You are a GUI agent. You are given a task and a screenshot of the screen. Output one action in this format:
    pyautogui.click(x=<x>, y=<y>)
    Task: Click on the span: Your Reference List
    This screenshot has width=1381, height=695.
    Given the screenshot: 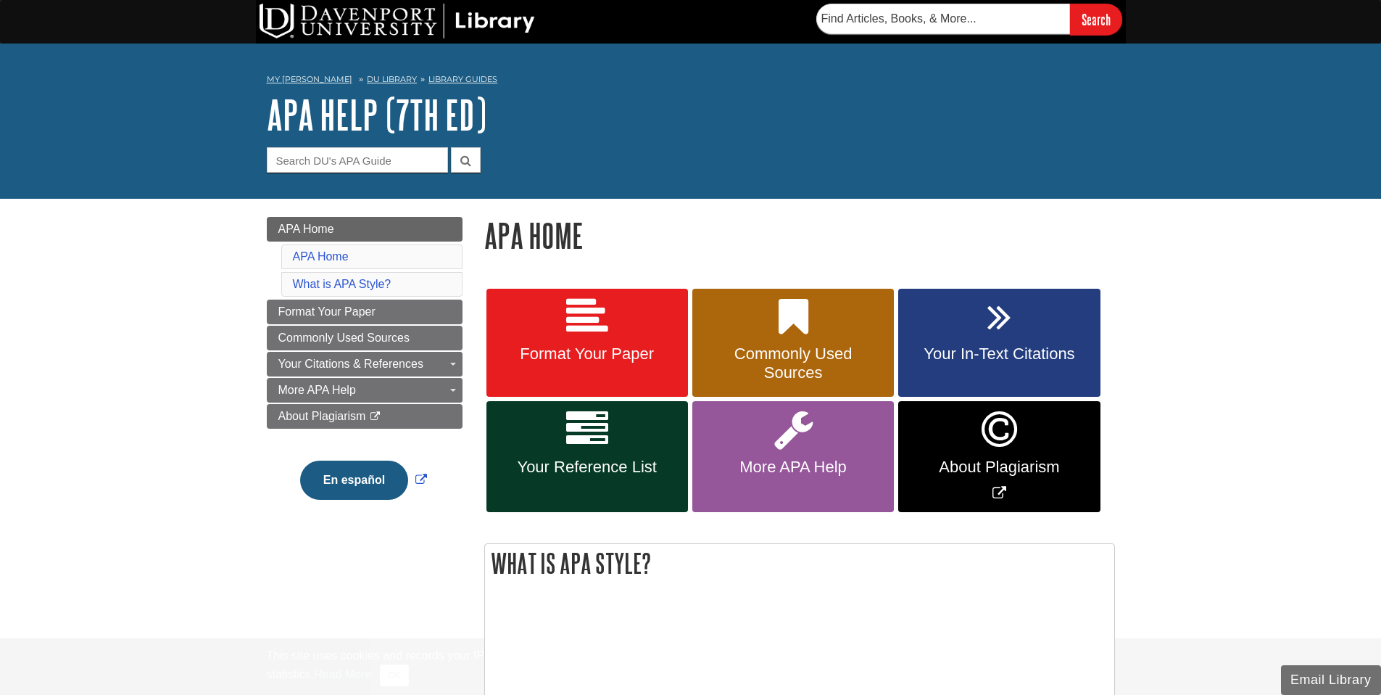 What is the action you would take?
    pyautogui.click(x=587, y=467)
    